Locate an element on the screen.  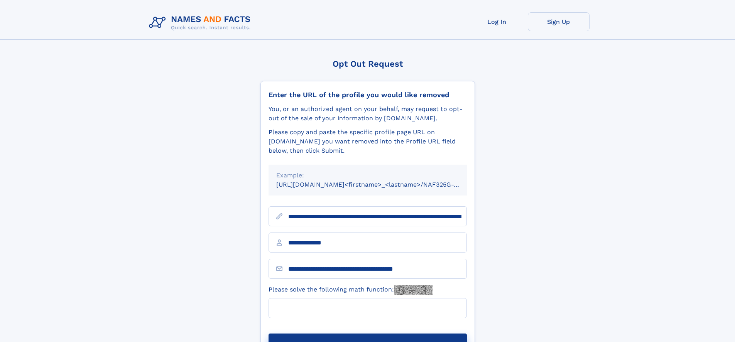
a: Log In is located at coordinates (497, 22).